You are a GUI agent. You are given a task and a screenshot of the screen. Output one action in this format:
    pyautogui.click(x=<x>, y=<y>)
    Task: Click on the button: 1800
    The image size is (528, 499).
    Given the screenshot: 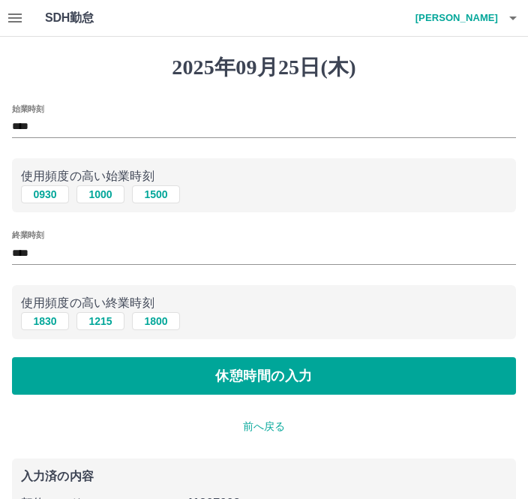 What is the action you would take?
    pyautogui.click(x=156, y=321)
    